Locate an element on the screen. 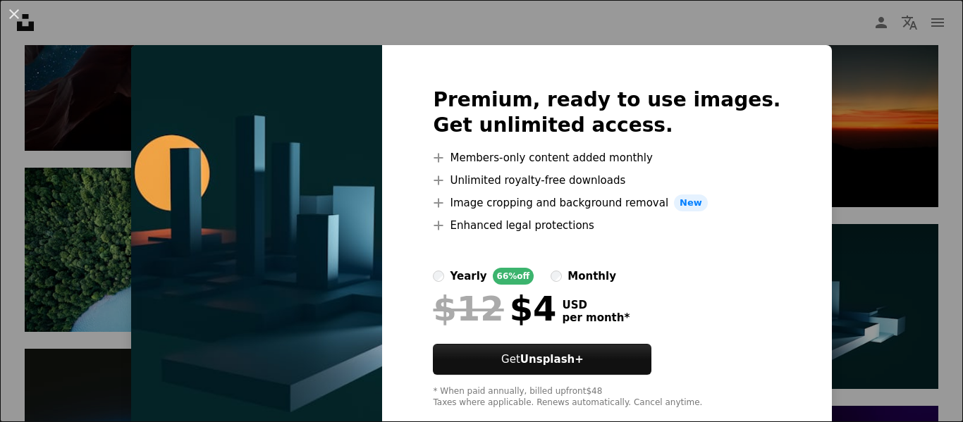 The height and width of the screenshot is (422, 963). input: yearly66%off is located at coordinates (439, 276).